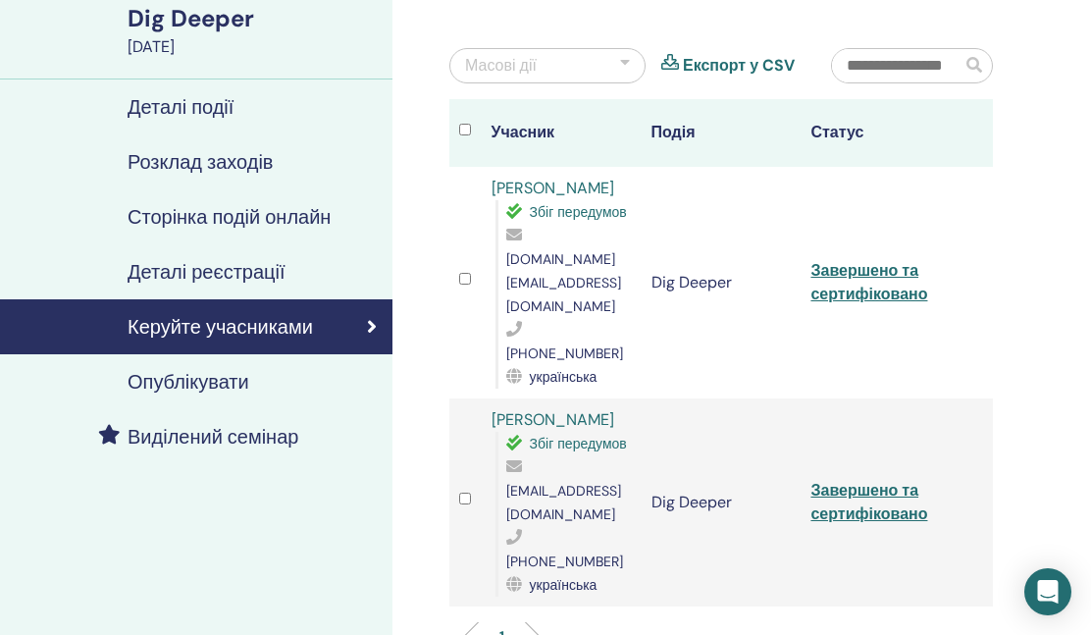 Image resolution: width=1091 pixels, height=635 pixels. Describe the element at coordinates (561, 132) in the screenshot. I see `th: Учасник` at that location.